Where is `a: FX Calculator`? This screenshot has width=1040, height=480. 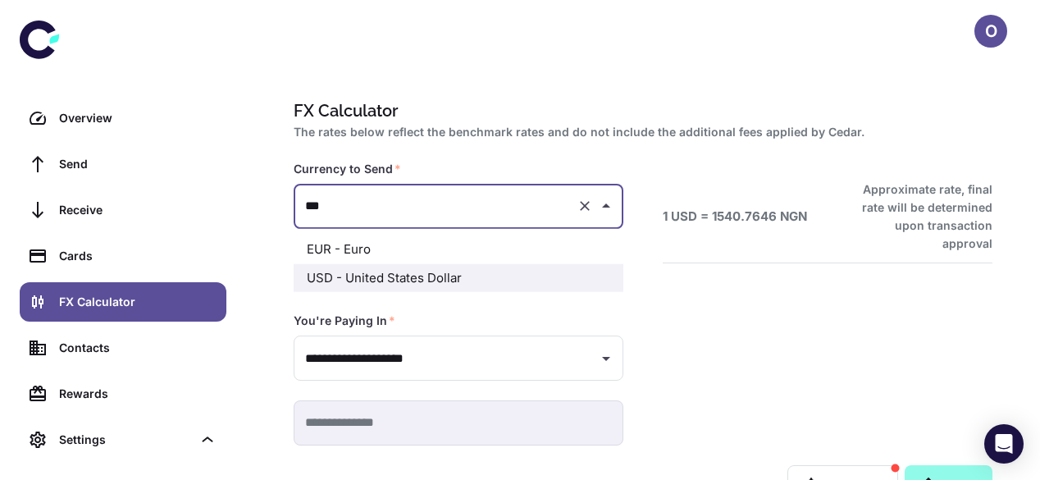 a: FX Calculator is located at coordinates (123, 302).